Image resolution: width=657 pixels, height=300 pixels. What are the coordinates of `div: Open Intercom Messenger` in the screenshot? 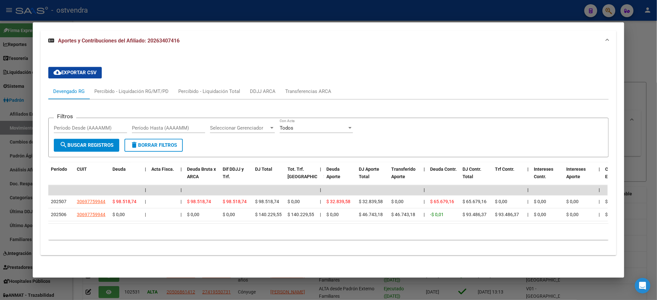 It's located at (642, 286).